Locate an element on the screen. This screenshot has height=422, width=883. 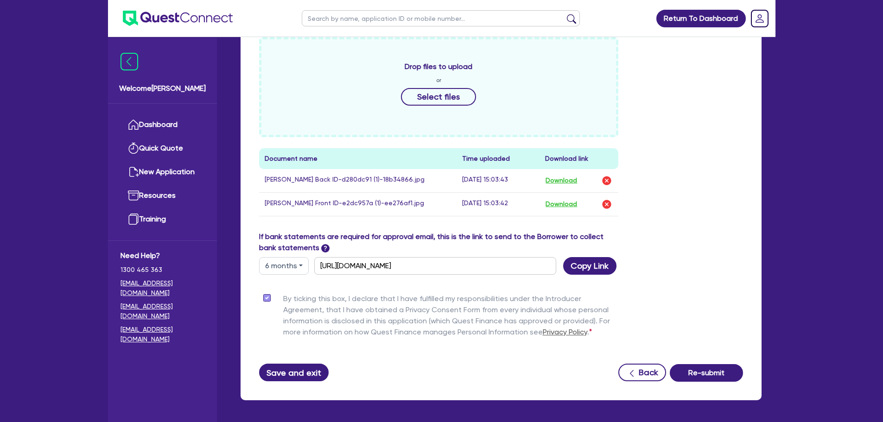
a: Privacy Policy is located at coordinates (565, 332).